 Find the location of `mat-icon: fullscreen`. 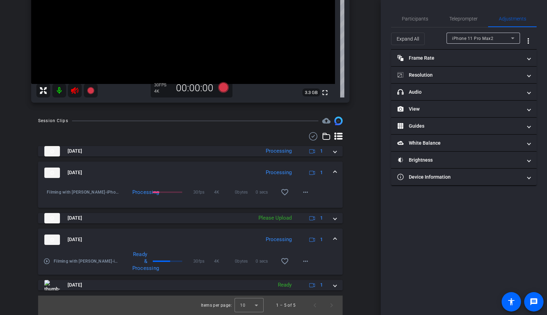

mat-icon: fullscreen is located at coordinates (325, 93).